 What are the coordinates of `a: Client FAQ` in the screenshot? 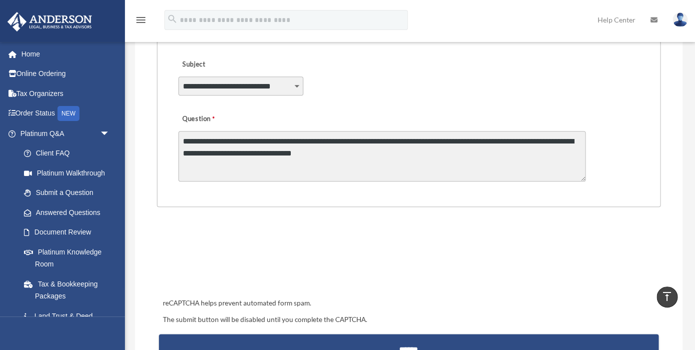 It's located at (69, 153).